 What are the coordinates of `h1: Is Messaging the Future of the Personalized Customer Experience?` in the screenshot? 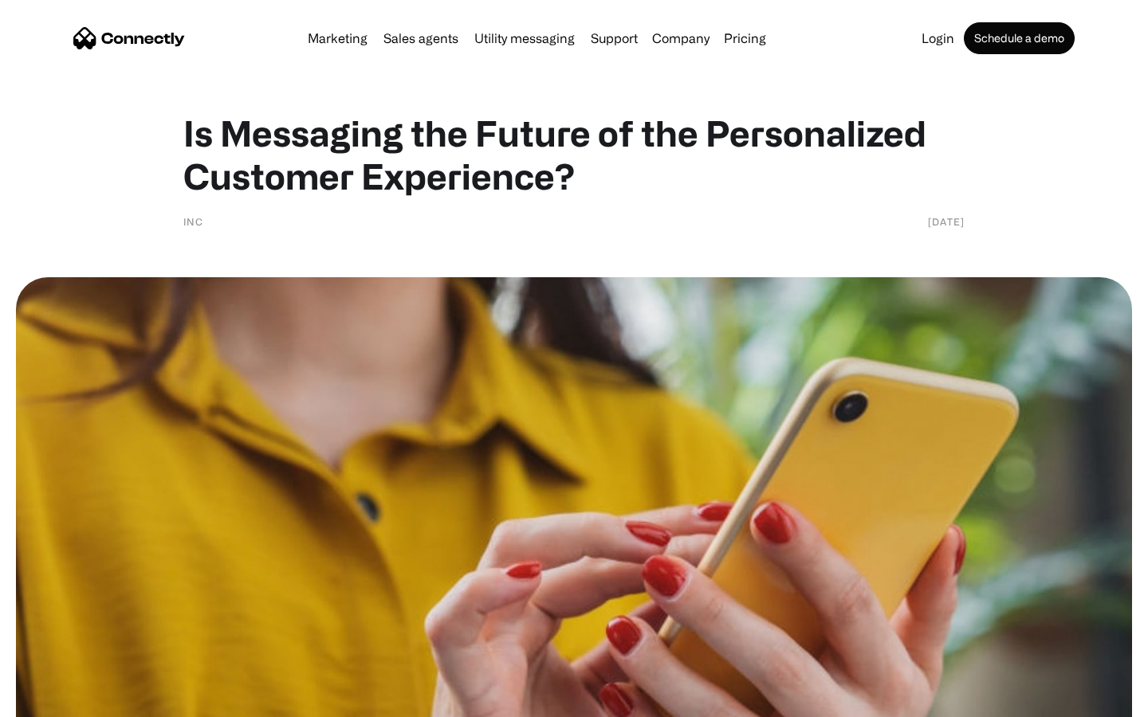 It's located at (574, 155).